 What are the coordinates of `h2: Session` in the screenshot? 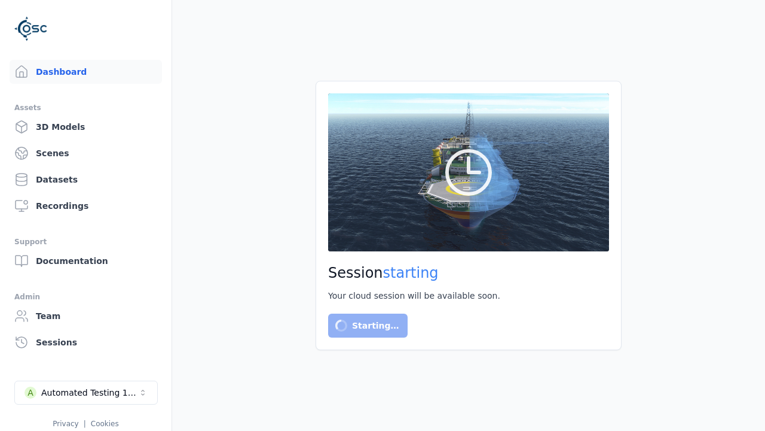 It's located at (469, 273).